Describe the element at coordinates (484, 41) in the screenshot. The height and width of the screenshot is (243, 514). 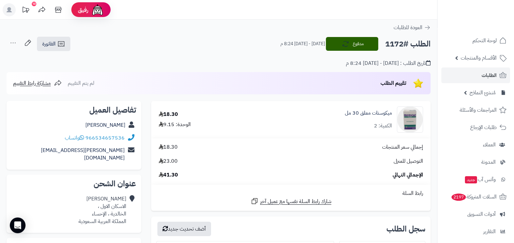
I see `span: لوحة التحكم` at that location.